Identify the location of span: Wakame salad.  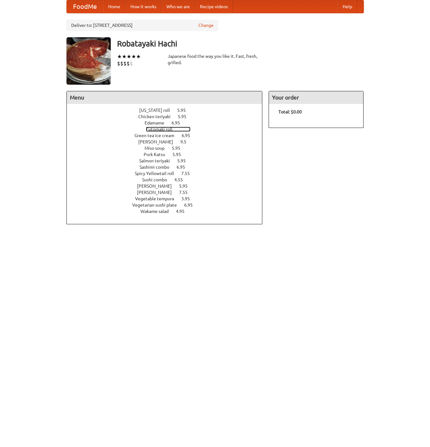
(157, 212).